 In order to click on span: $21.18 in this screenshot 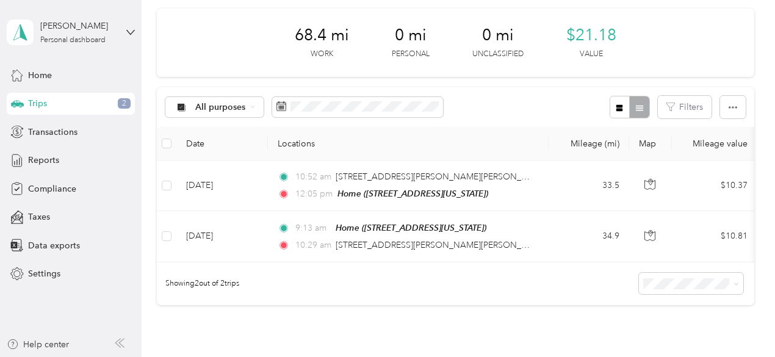, I will do `click(591, 35)`.